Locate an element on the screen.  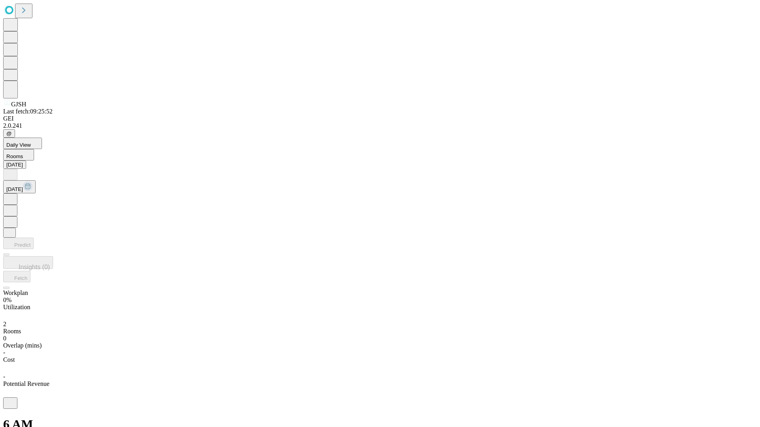
div: GEI is located at coordinates (380, 119).